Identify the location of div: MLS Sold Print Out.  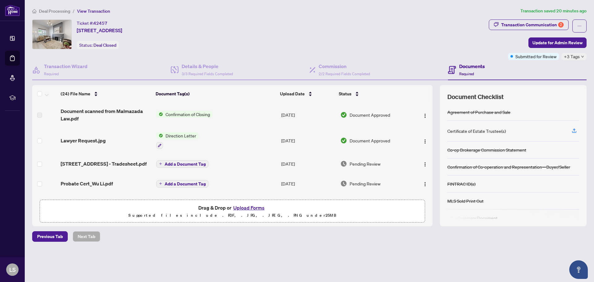
(465, 201).